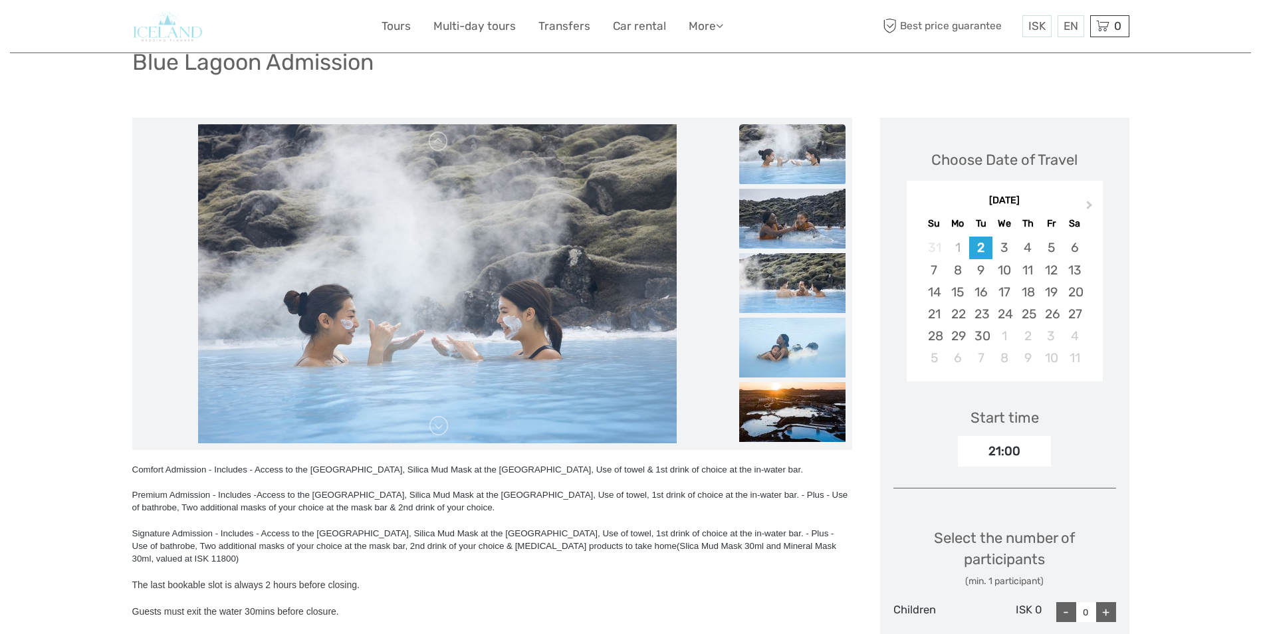  What do you see at coordinates (1074, 292) in the screenshot?
I see `div: Choose Saturday, September 20th, 2025` at bounding box center [1074, 292].